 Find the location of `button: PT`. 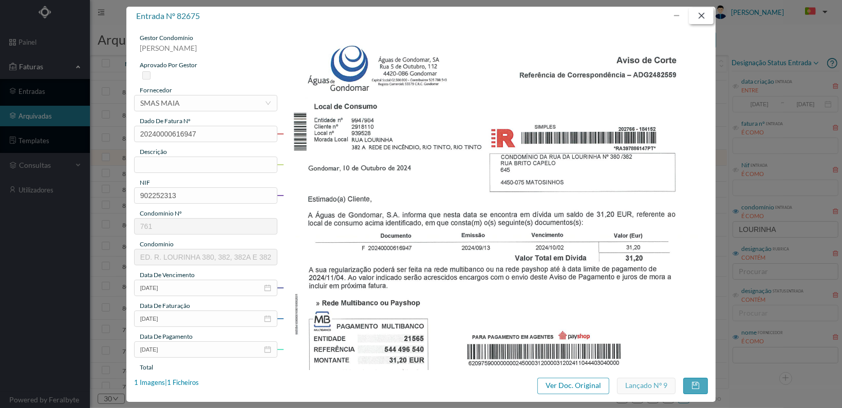

button: PT is located at coordinates (814, 12).